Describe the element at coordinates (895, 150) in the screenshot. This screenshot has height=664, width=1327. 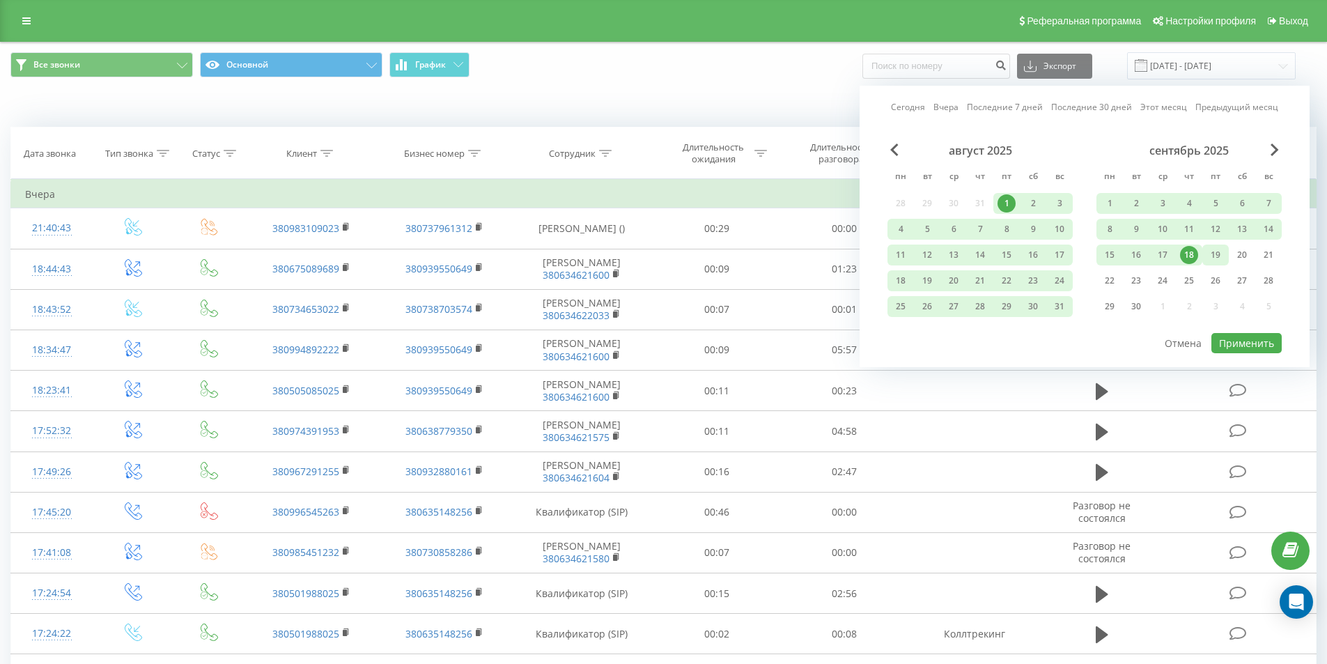
I see `span: Previous Month` at that location.